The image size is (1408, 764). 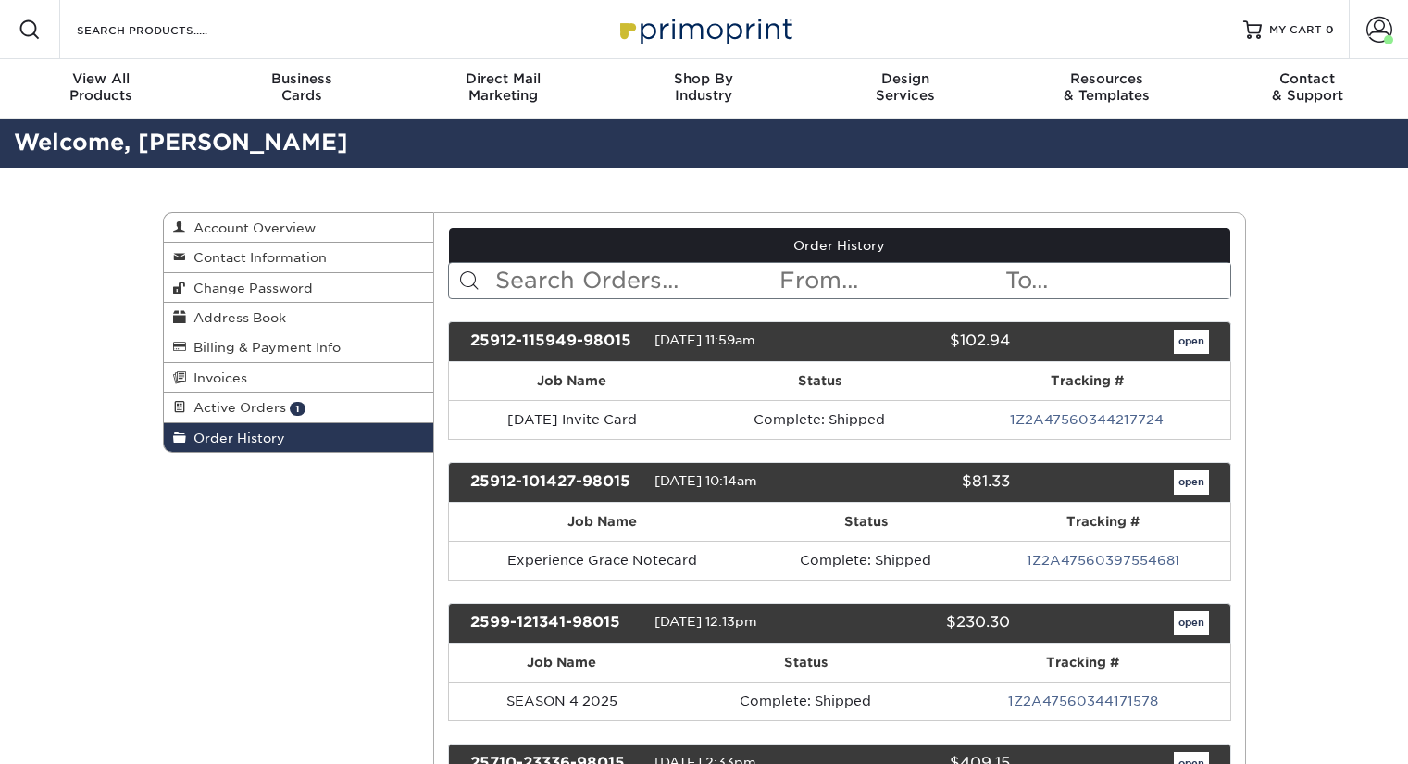 What do you see at coordinates (703, 79) in the screenshot?
I see `span: Shop By` at bounding box center [703, 79].